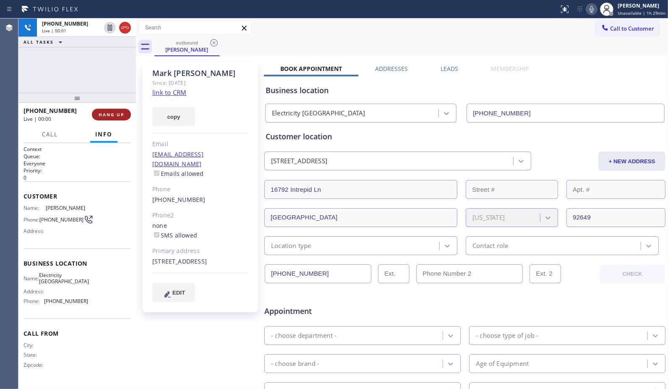  I want to click on div: - choose type of job -, so click(507, 335).